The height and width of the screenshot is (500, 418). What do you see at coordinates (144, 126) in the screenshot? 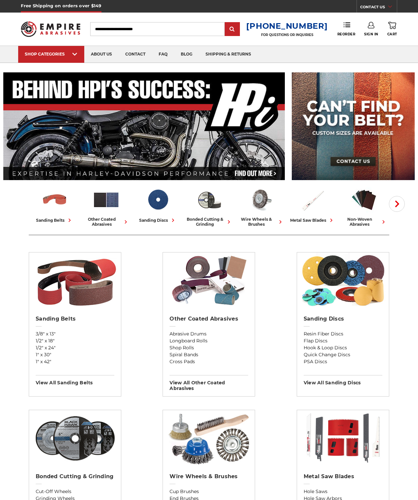
I see `a: Banner for an interview featuring Horsepower Inc who makes Harley performance upgrades featured o...` at bounding box center [144, 126].